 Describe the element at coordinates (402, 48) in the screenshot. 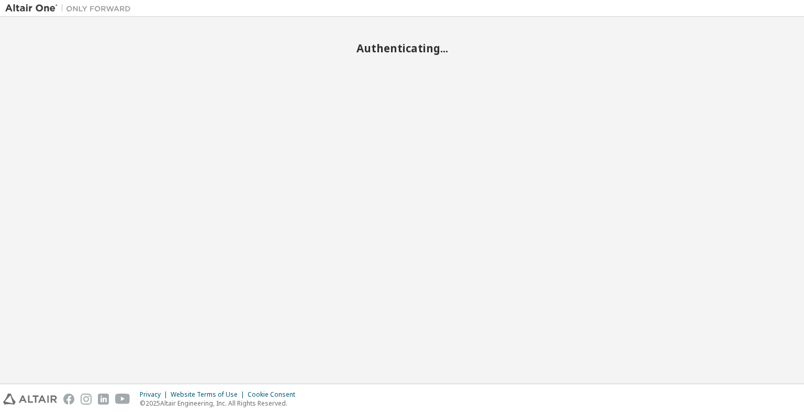

I see `h2: Authenticating...` at that location.